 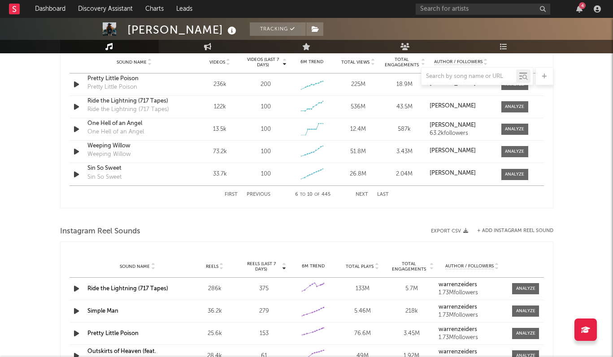 I want to click on div: 5.46M, so click(x=362, y=311).